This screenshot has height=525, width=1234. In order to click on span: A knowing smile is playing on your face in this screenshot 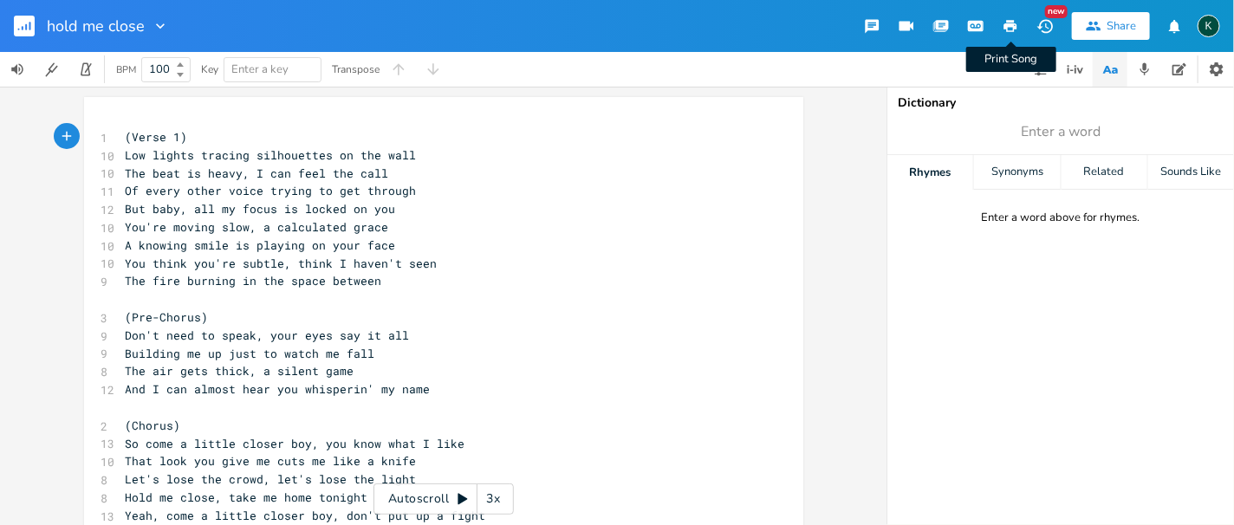, I will do `click(261, 245)`.